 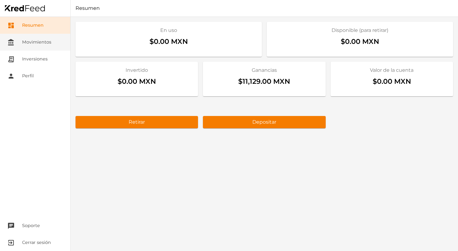 What do you see at coordinates (11, 25) in the screenshot?
I see `i: dashboard` at bounding box center [11, 25].